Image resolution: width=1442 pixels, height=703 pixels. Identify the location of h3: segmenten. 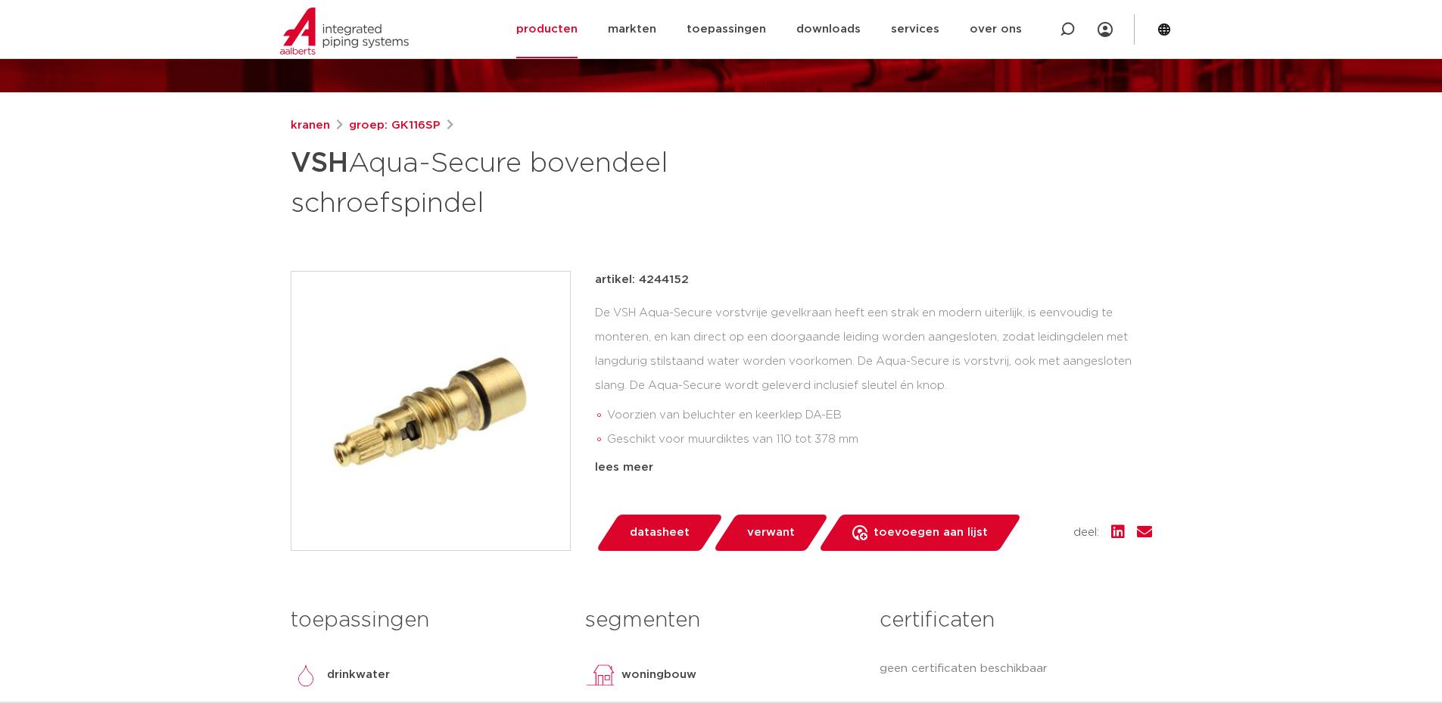
(721, 621).